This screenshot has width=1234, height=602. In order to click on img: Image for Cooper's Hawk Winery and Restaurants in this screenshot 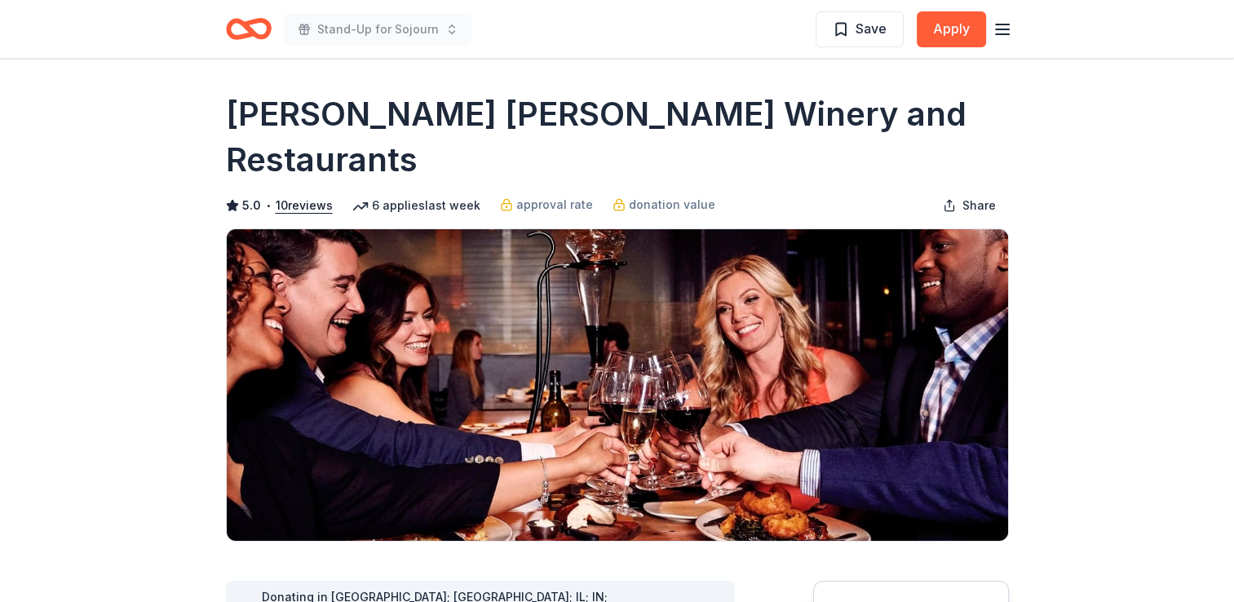, I will do `click(618, 385)`.